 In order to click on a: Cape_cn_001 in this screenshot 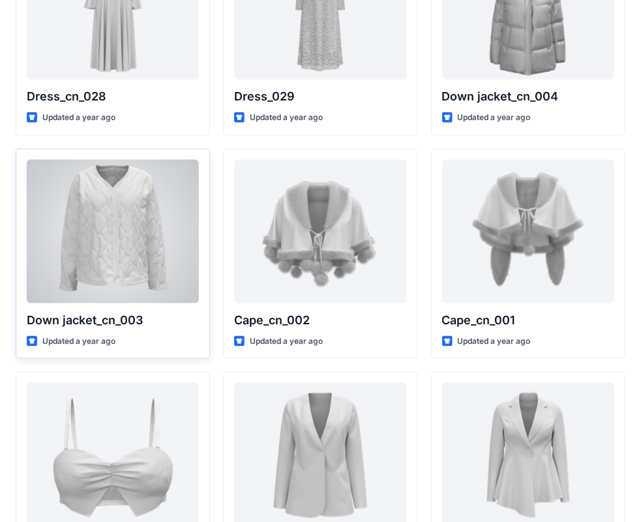, I will do `click(528, 232)`.